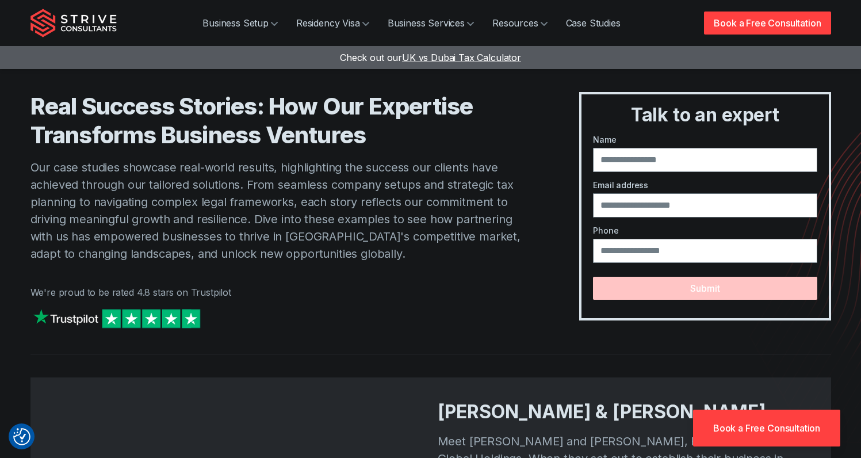 Image resolution: width=861 pixels, height=458 pixels. I want to click on h1: Real Success Stories: How Our Expertise Transforms Business Ventures, so click(282, 121).